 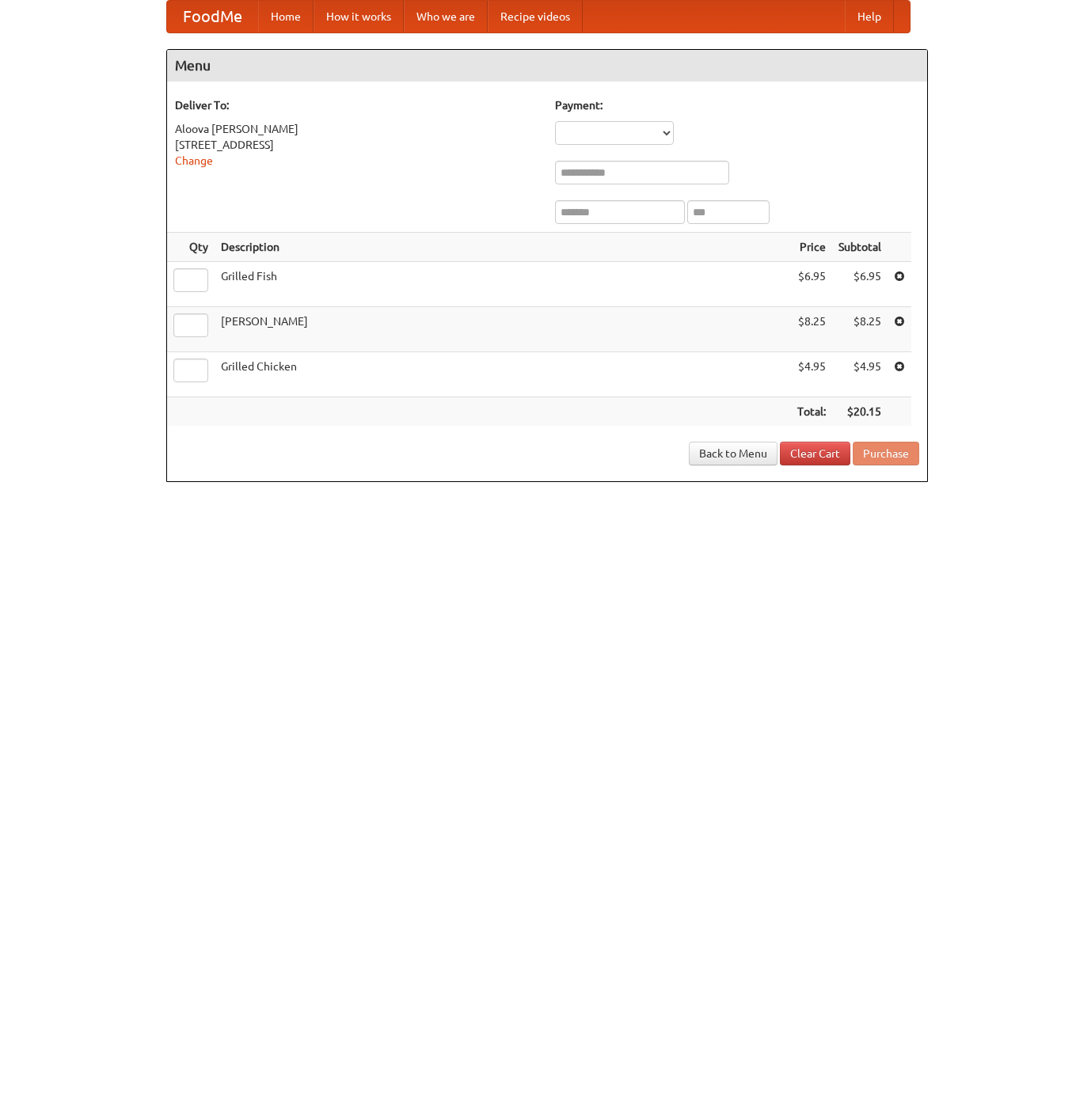 I want to click on th: Qty, so click(x=191, y=247).